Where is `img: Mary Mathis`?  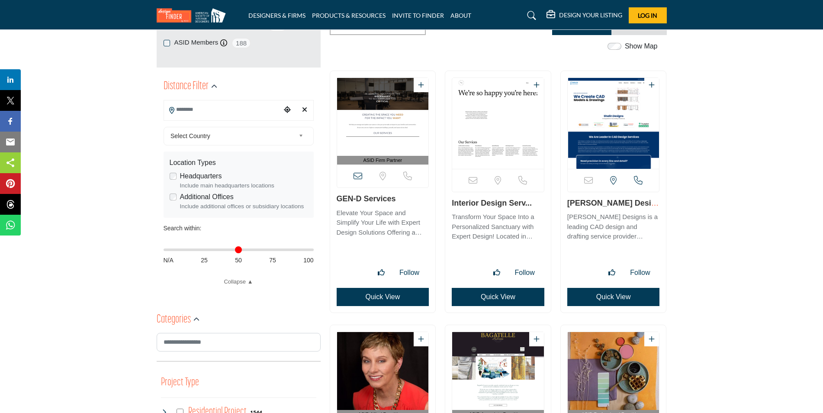
img: Mary Mathis is located at coordinates (383, 371).